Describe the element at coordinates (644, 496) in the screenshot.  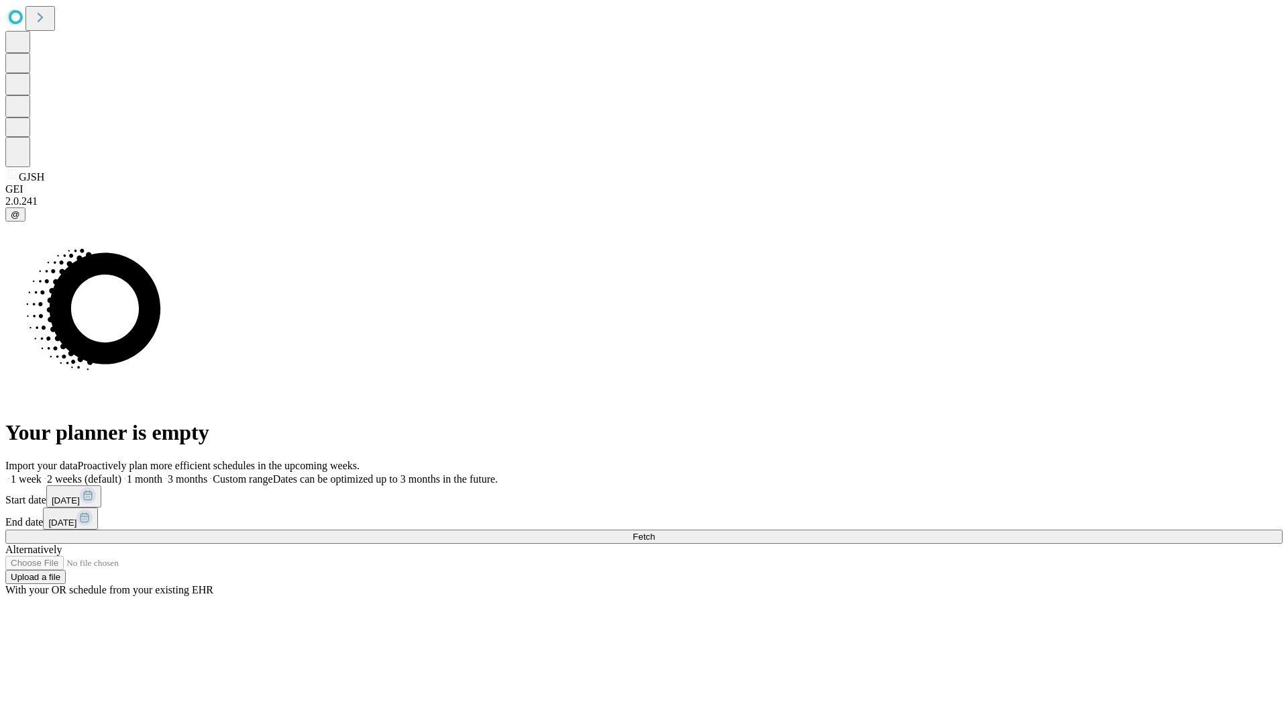
I see `div: Start date` at that location.